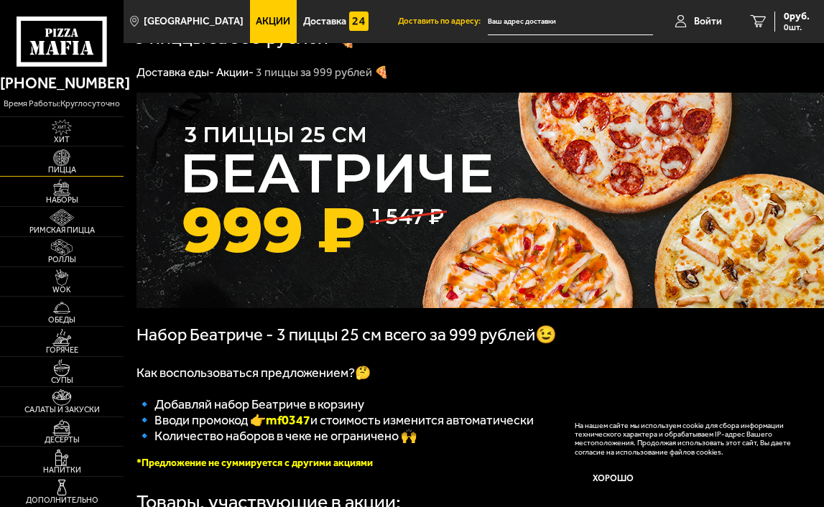  What do you see at coordinates (254, 373) in the screenshot?
I see `span: Как воспользоваться предложением?🤔` at bounding box center [254, 373].